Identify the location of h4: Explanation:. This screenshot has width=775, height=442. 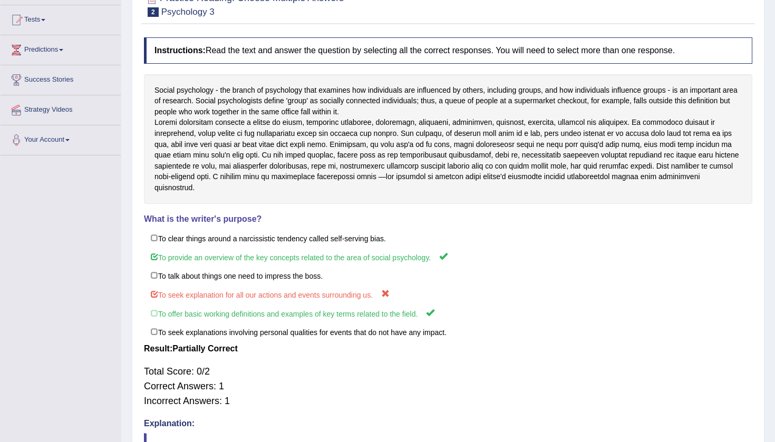
(448, 424).